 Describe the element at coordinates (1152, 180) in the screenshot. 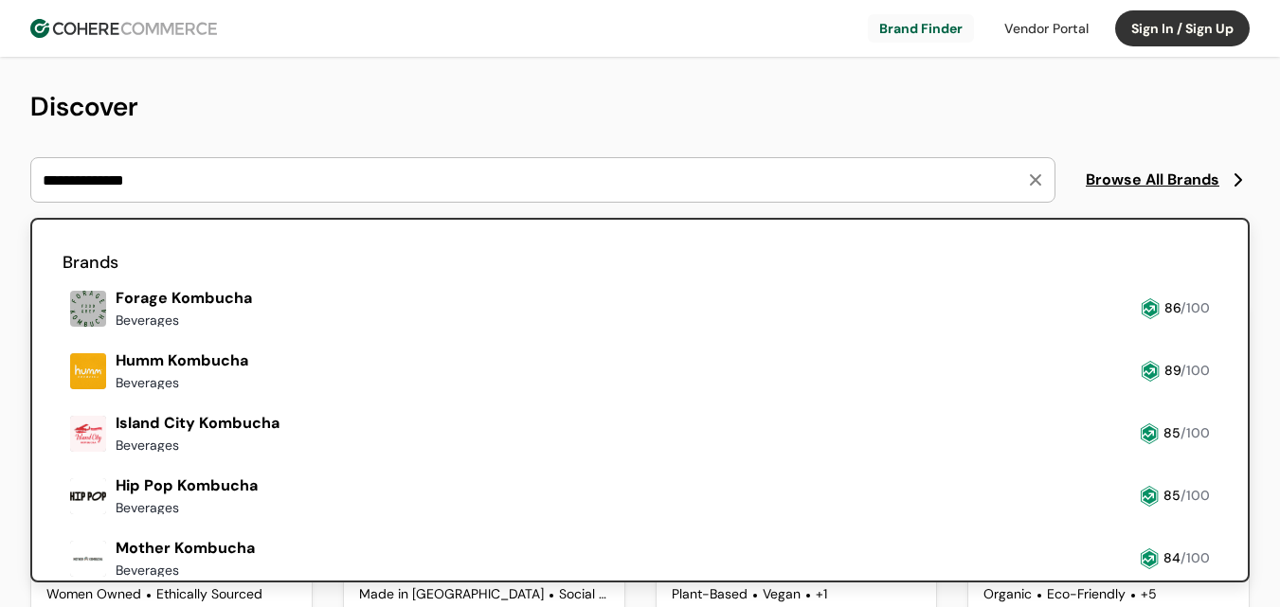

I see `span: Browse All Brands` at that location.